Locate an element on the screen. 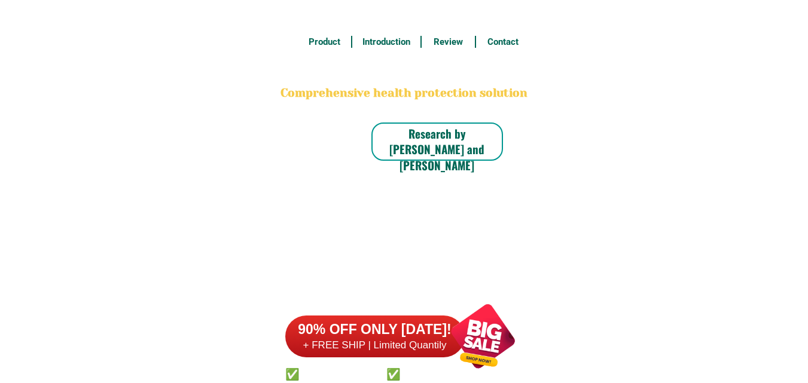 The image size is (808, 383). h6: Introduction is located at coordinates (386, 42).